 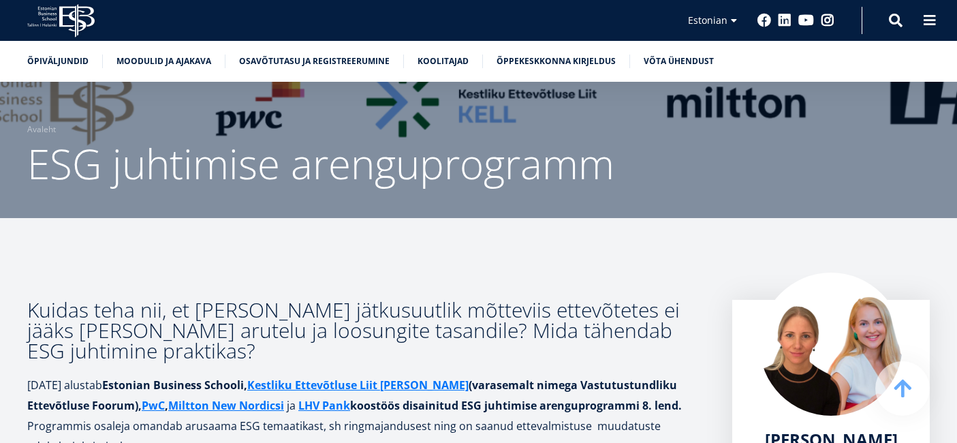 I want to click on a: LHV Pank, so click(x=324, y=405).